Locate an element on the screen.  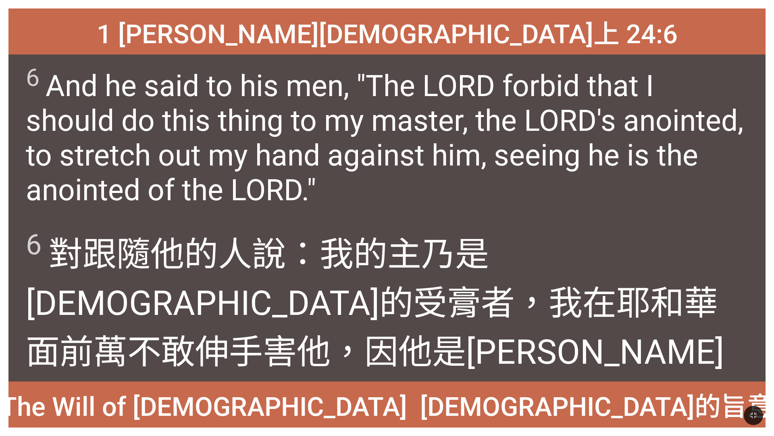
wh3068: 面前萬不敢 is located at coordinates (375, 376).